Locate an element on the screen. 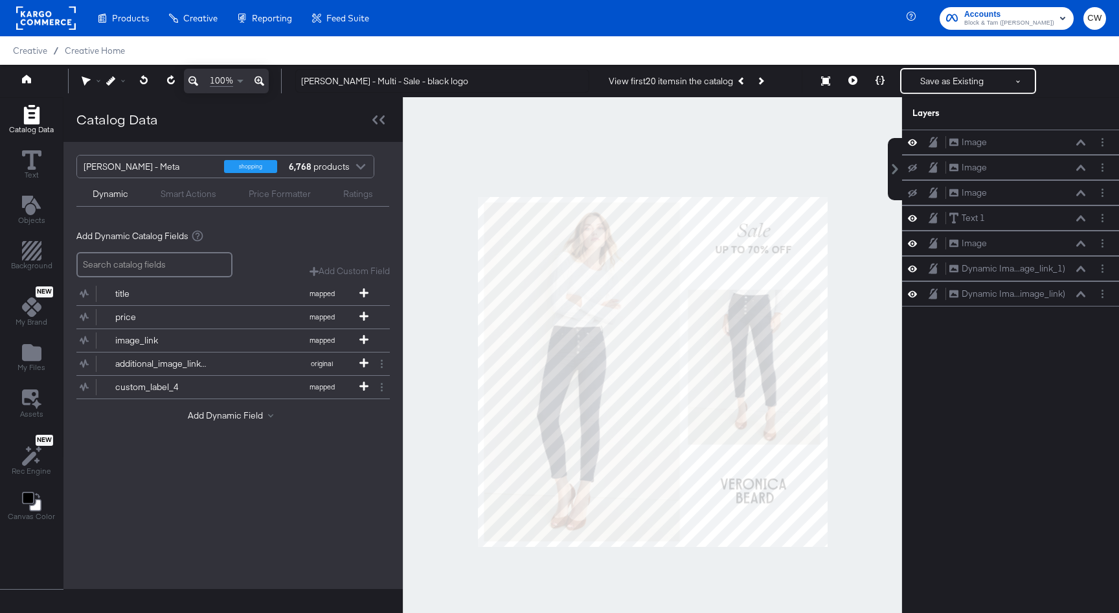  span: My Files is located at coordinates (31, 367).